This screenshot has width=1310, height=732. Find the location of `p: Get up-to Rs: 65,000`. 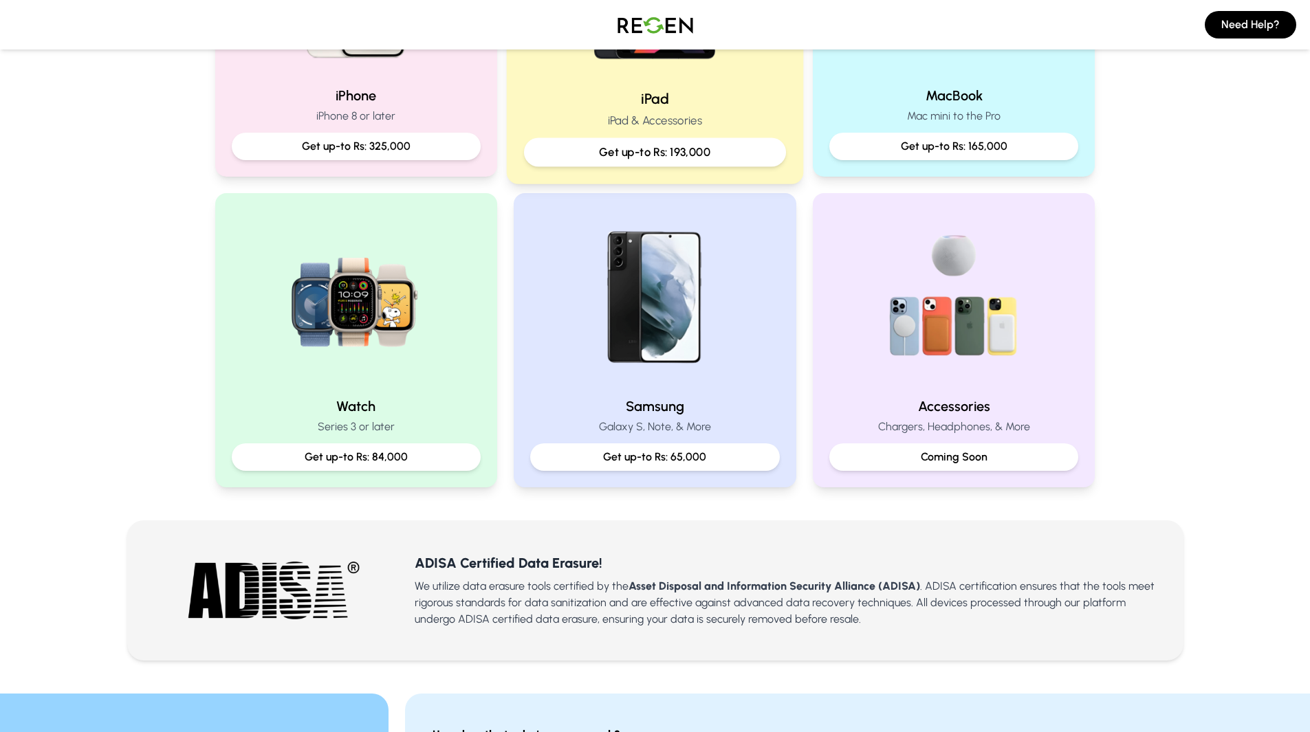

p: Get up-to Rs: 65,000 is located at coordinates (655, 457).